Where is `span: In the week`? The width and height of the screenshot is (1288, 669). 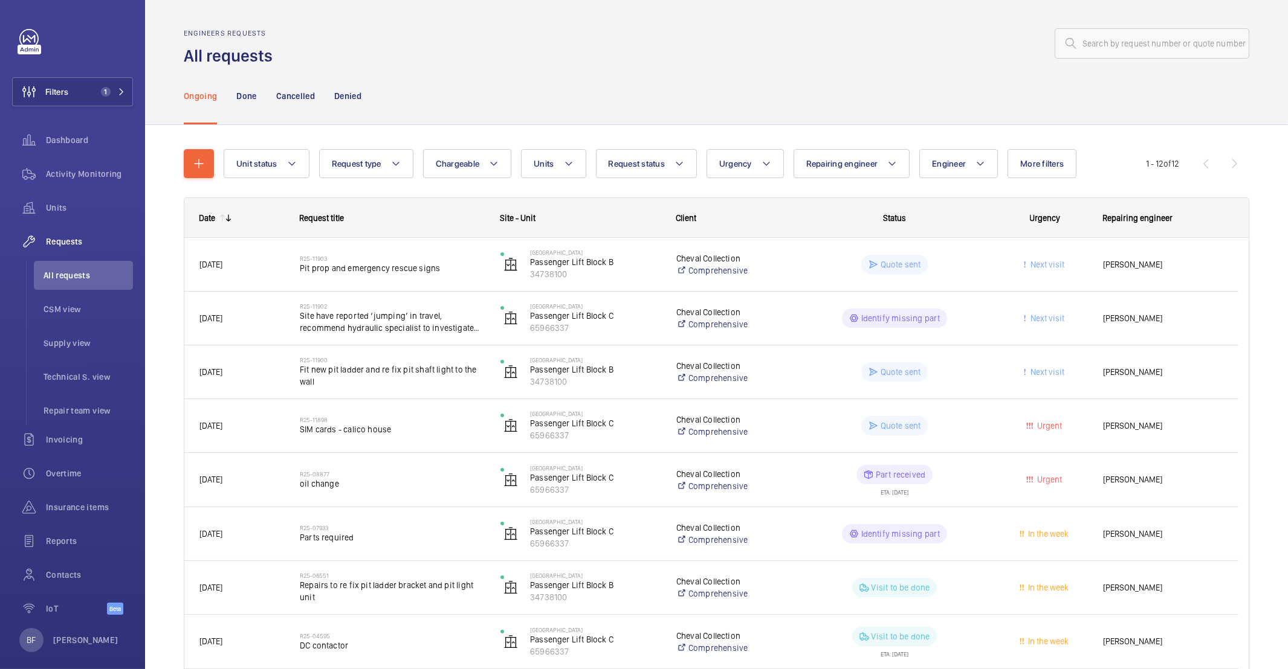
span: In the week is located at coordinates (1047, 642).